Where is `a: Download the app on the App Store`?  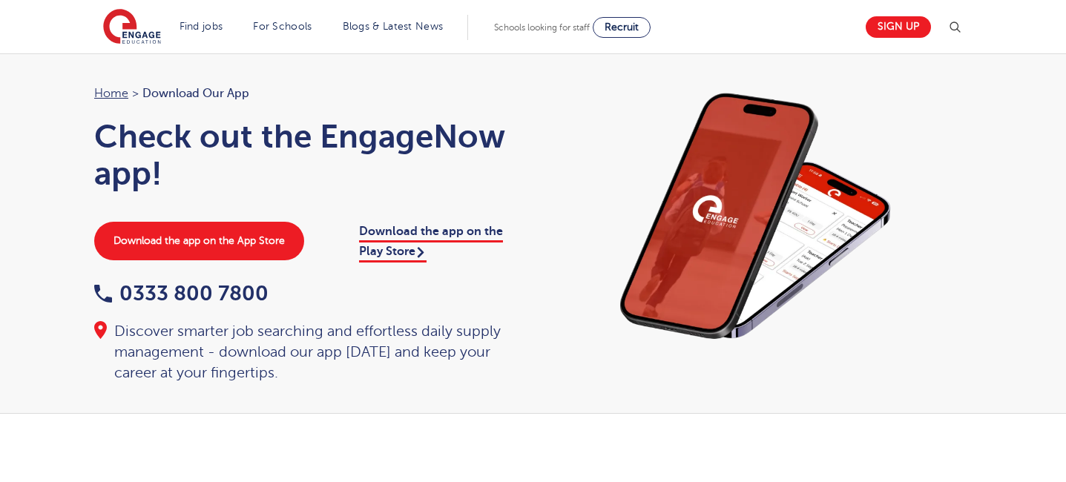 a: Download the app on the App Store is located at coordinates (199, 241).